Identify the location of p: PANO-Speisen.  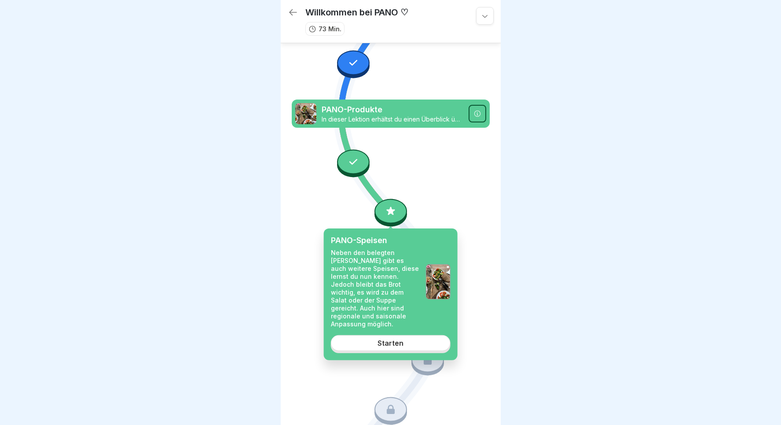
(375, 240).